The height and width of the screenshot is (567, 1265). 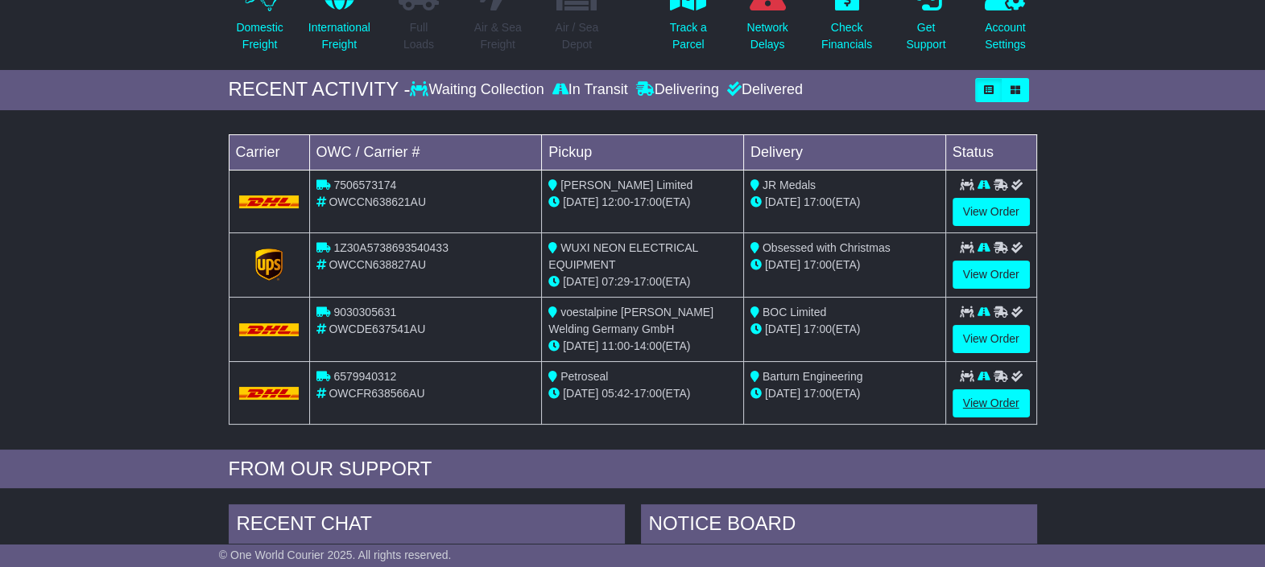 I want to click on img: GetCarrierServiceLogo, so click(x=269, y=265).